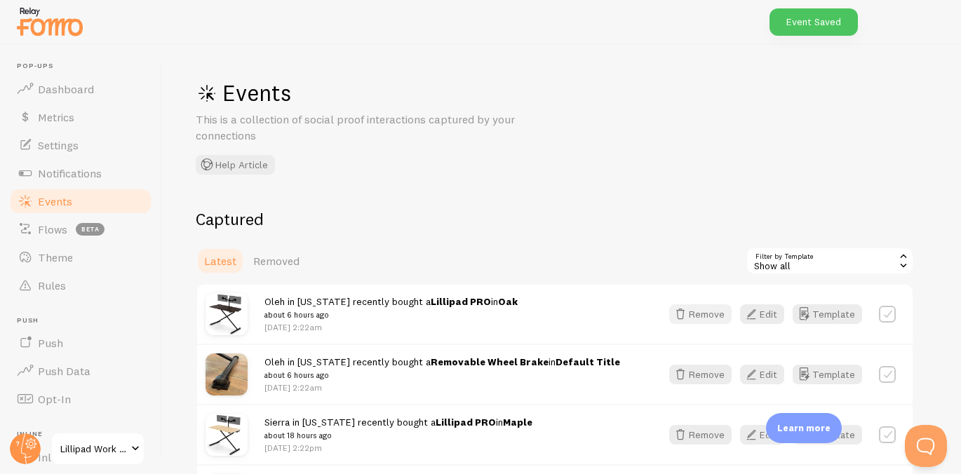 This screenshot has width=961, height=474. What do you see at coordinates (81, 201) in the screenshot?
I see `a: Events` at bounding box center [81, 201].